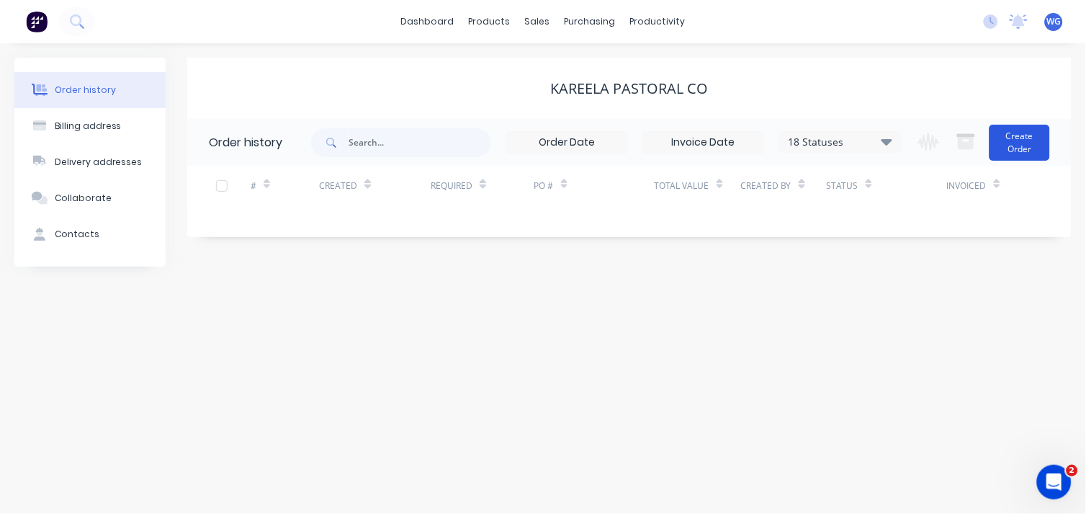 This screenshot has width=1086, height=514. I want to click on div: Delivery addresses, so click(99, 162).